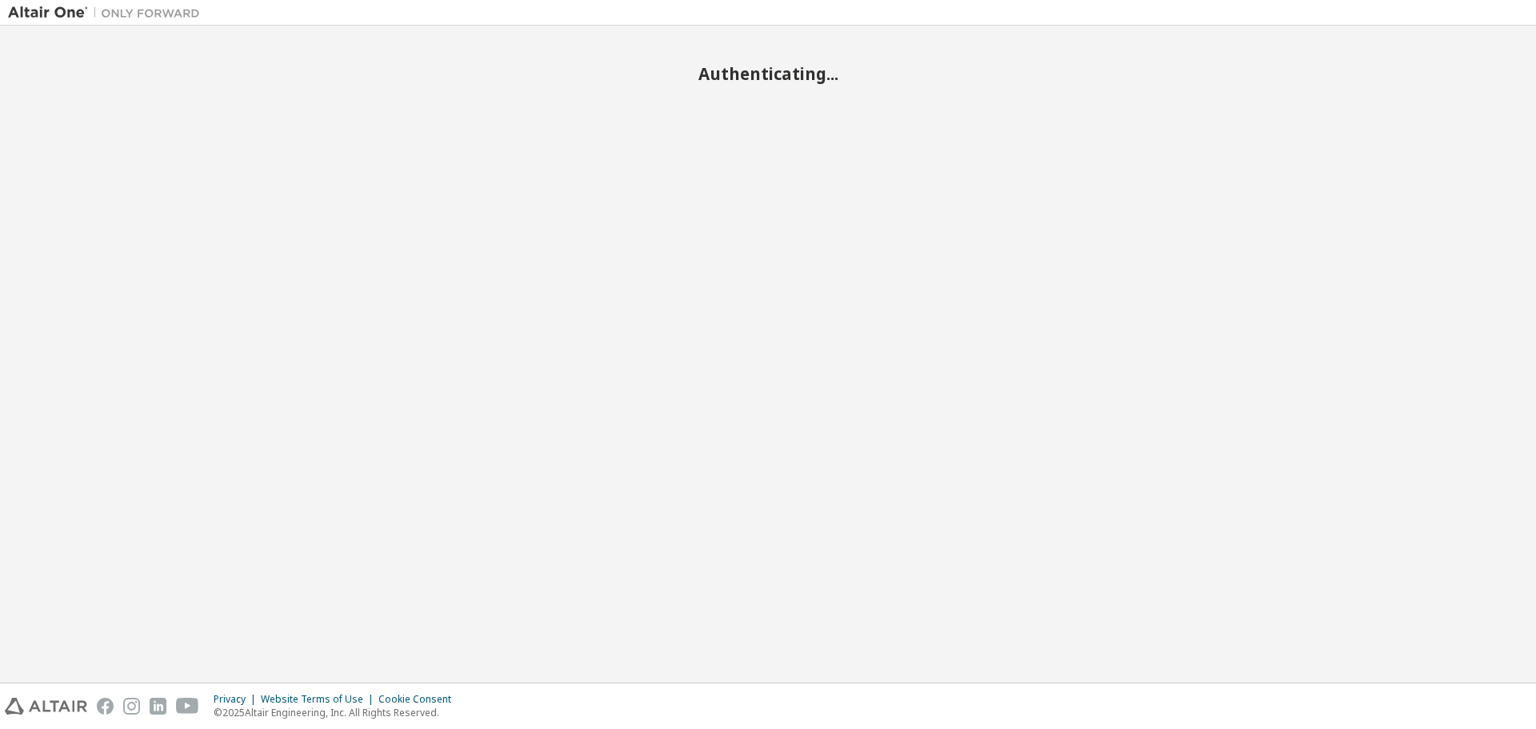 The width and height of the screenshot is (1536, 729). I want to click on img: facebook.svg, so click(105, 706).